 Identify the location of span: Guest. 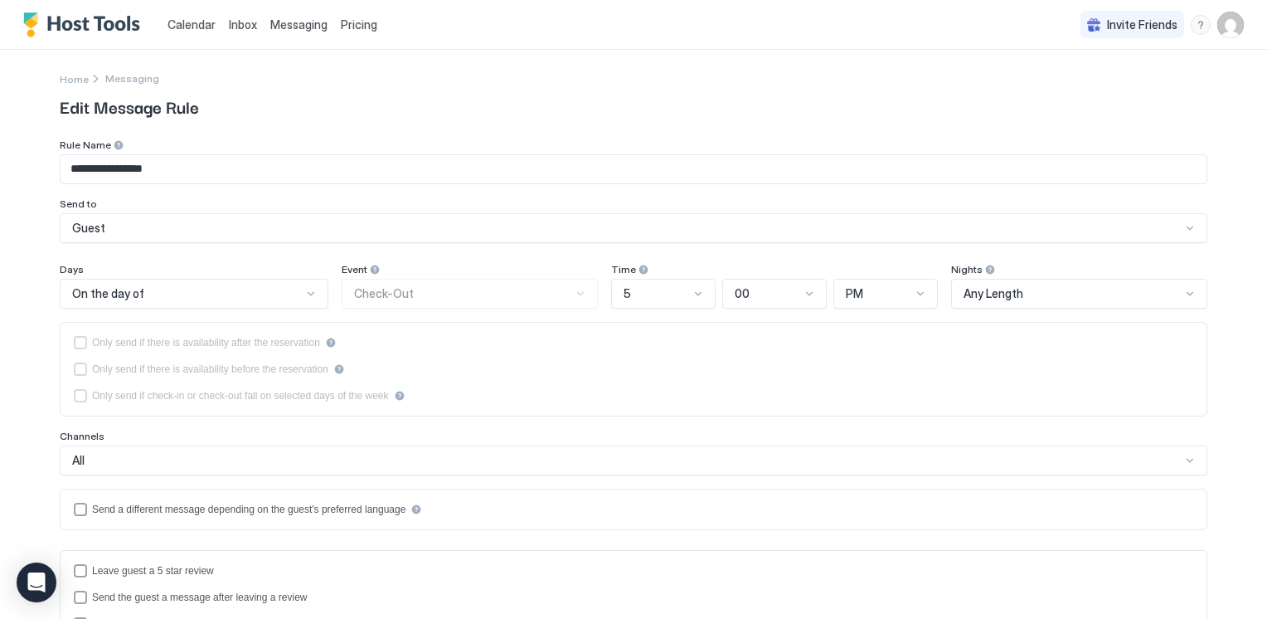
(89, 228).